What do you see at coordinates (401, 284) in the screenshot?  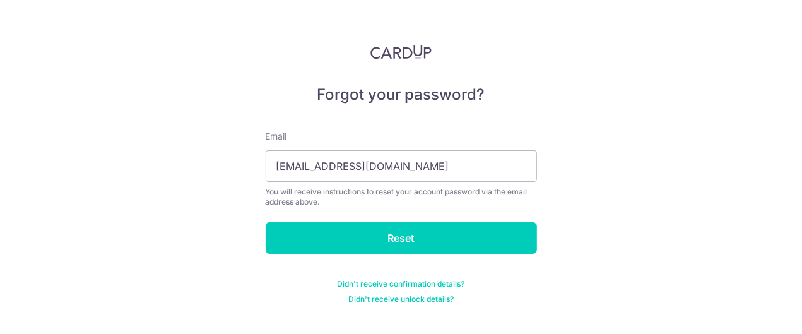 I see `a: Didn't receive confirmation details?` at bounding box center [401, 284].